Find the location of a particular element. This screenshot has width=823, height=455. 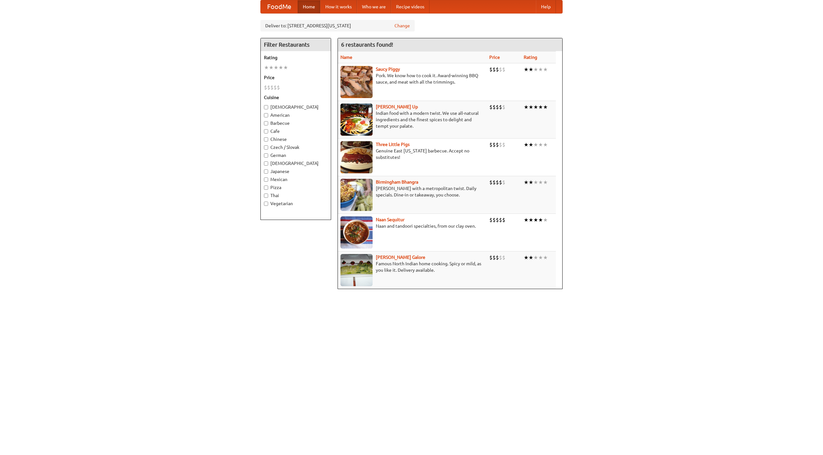

img: bhangra.jpg is located at coordinates (357, 195).